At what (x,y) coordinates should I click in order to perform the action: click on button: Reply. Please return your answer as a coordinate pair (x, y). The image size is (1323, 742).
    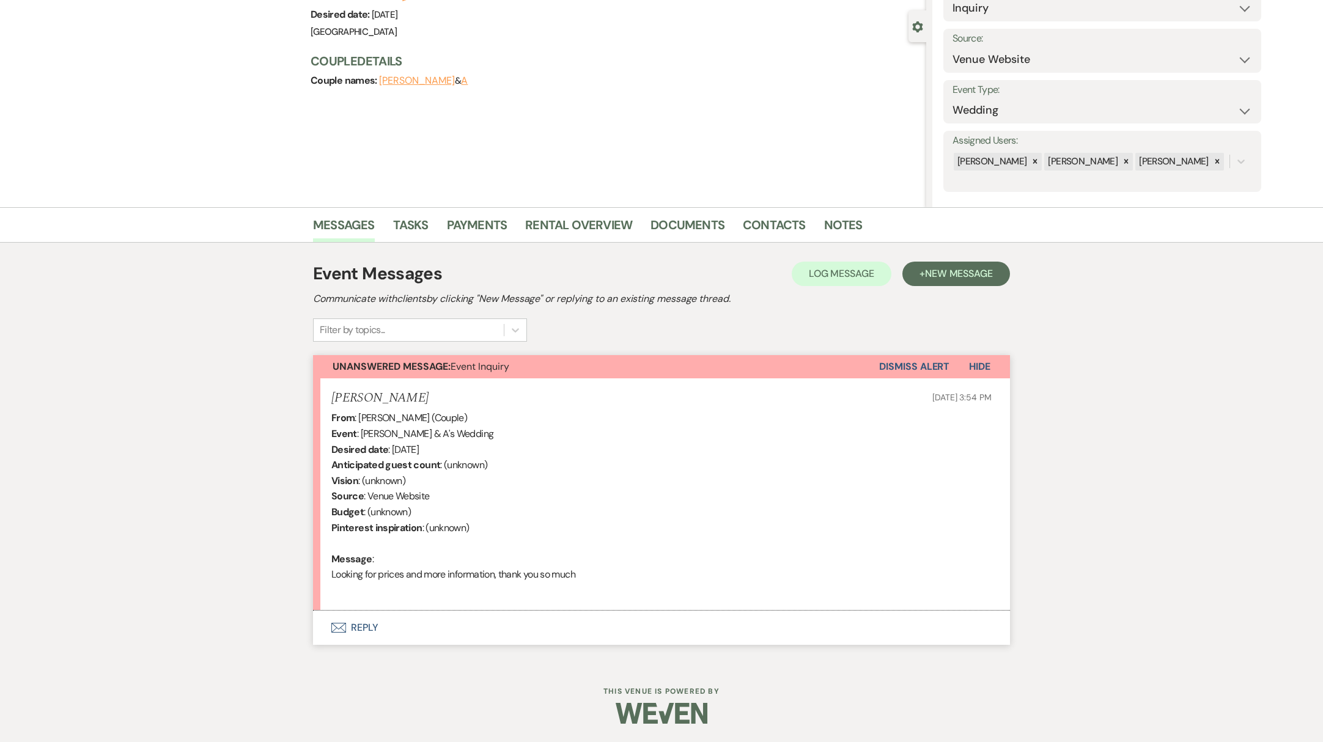
    Looking at the image, I should click on (661, 628).